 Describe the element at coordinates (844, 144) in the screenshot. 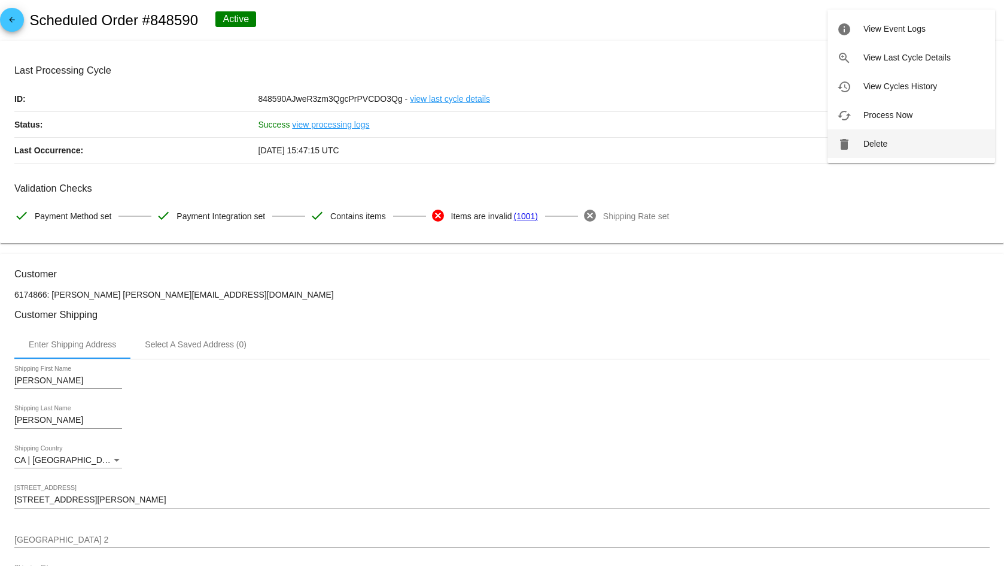

I see `mat-icon: delete` at that location.